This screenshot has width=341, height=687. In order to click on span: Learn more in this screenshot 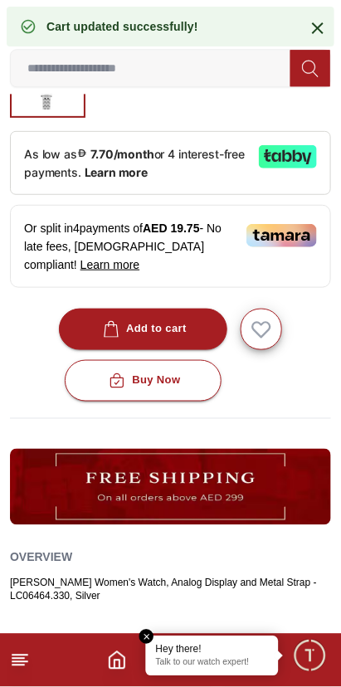, I will do `click(110, 265)`.